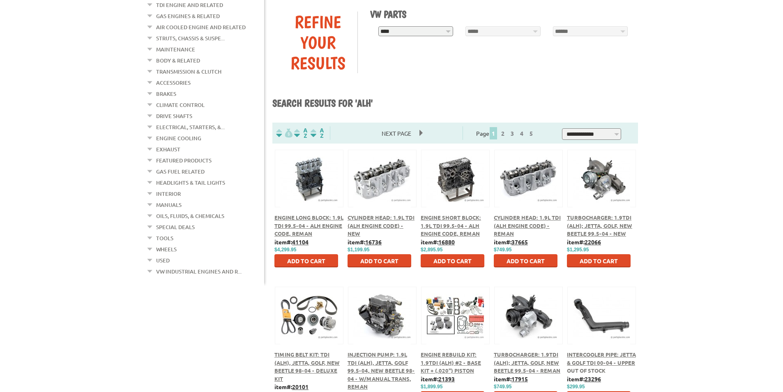 This screenshot has width=783, height=392. Describe the element at coordinates (432, 386) in the screenshot. I see `span: $1,899.95` at that location.